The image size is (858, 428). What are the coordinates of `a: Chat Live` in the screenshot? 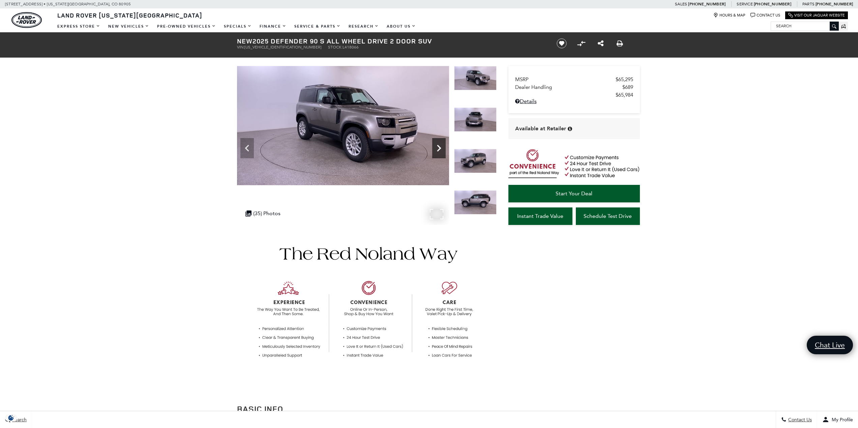 It's located at (829, 345).